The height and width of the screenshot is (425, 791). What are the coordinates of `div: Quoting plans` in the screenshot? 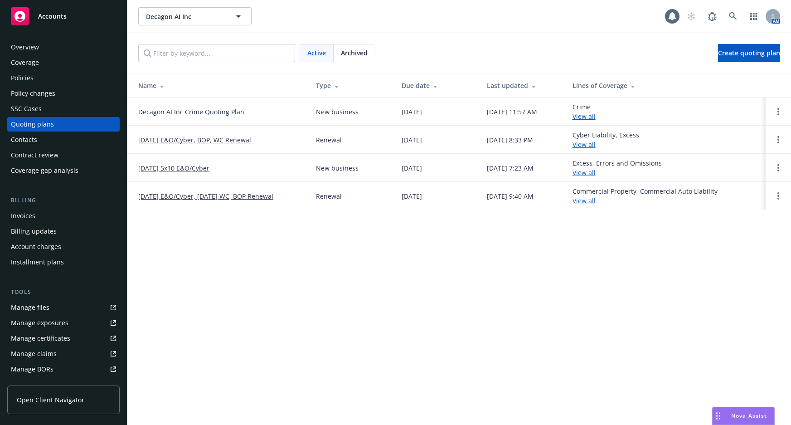 It's located at (32, 124).